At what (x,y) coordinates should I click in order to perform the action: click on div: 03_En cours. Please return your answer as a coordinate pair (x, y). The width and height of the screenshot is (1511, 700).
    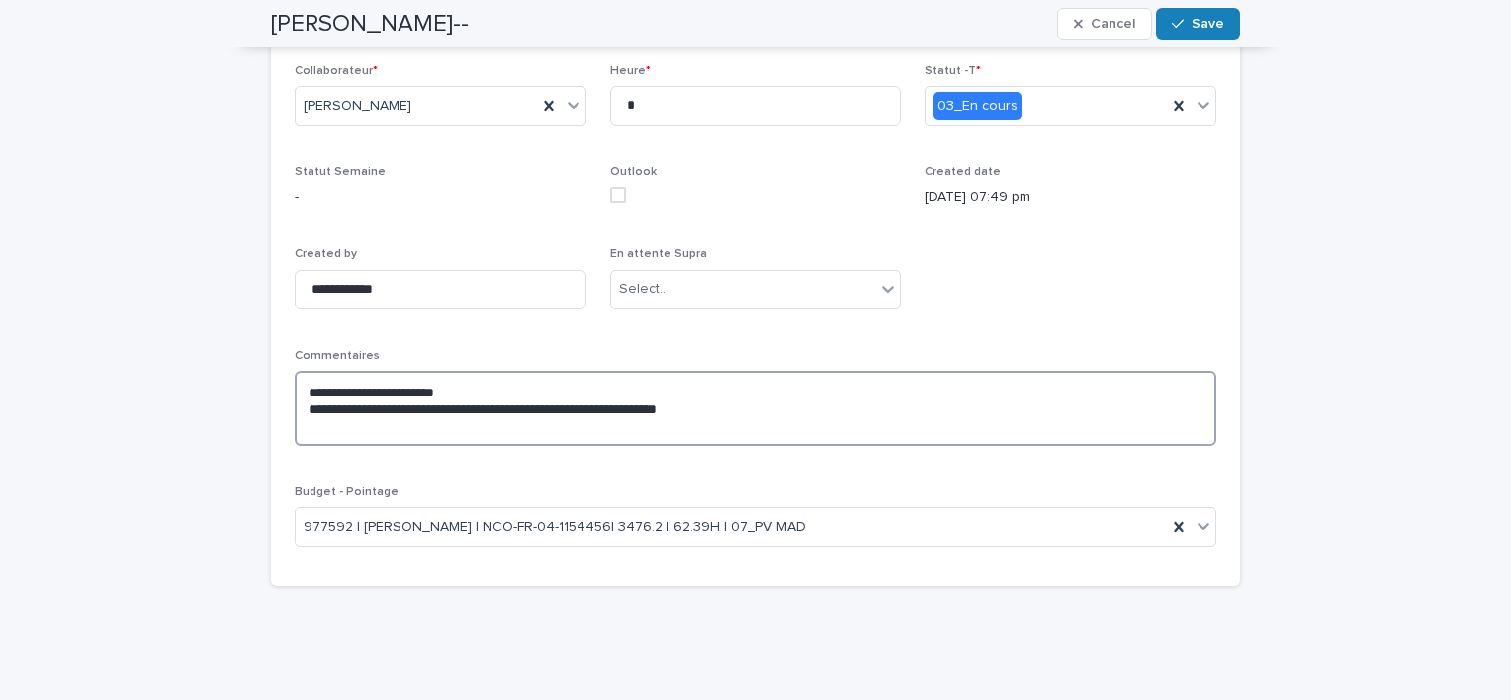
    Looking at the image, I should click on (977, 106).